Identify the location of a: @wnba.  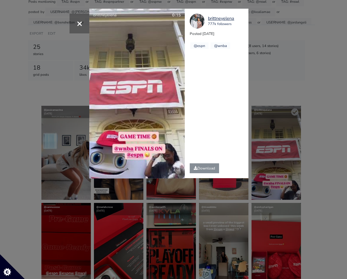
(221, 46).